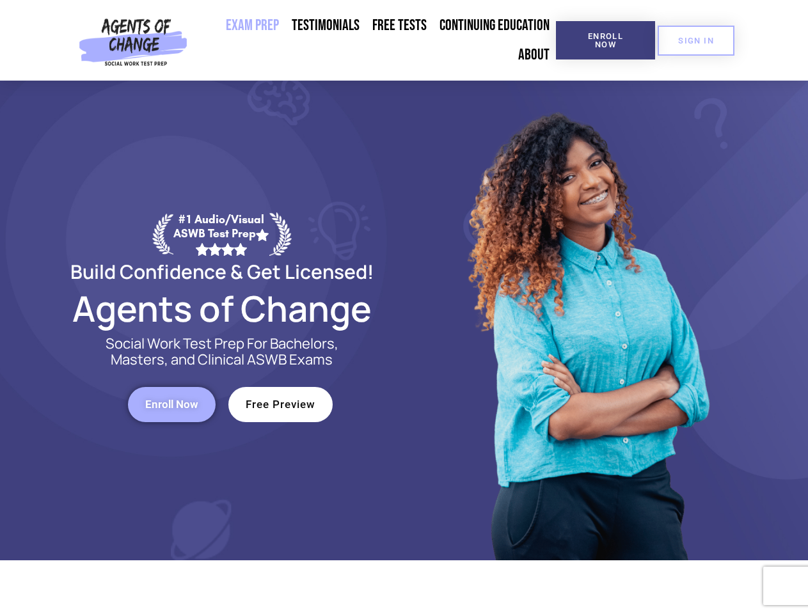 Image resolution: width=808 pixels, height=614 pixels. What do you see at coordinates (586, 320) in the screenshot?
I see `img: Website Image 1 (1)` at bounding box center [586, 320].